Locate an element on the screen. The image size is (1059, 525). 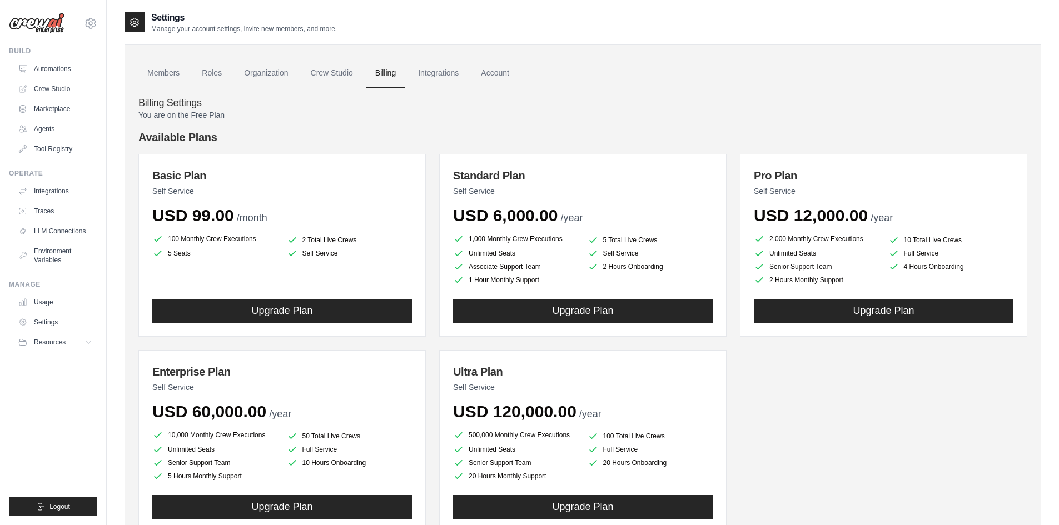
span: USD 6,000.00 is located at coordinates (505, 215).